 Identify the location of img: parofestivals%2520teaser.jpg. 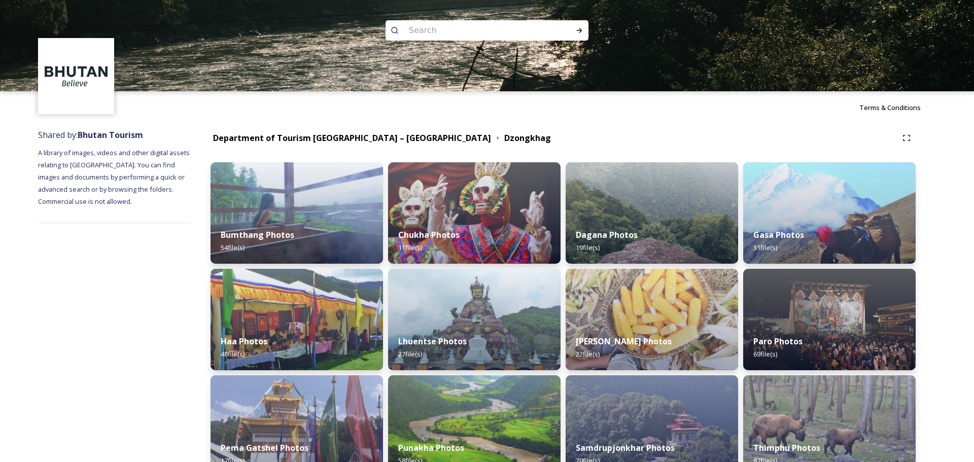
(830, 320).